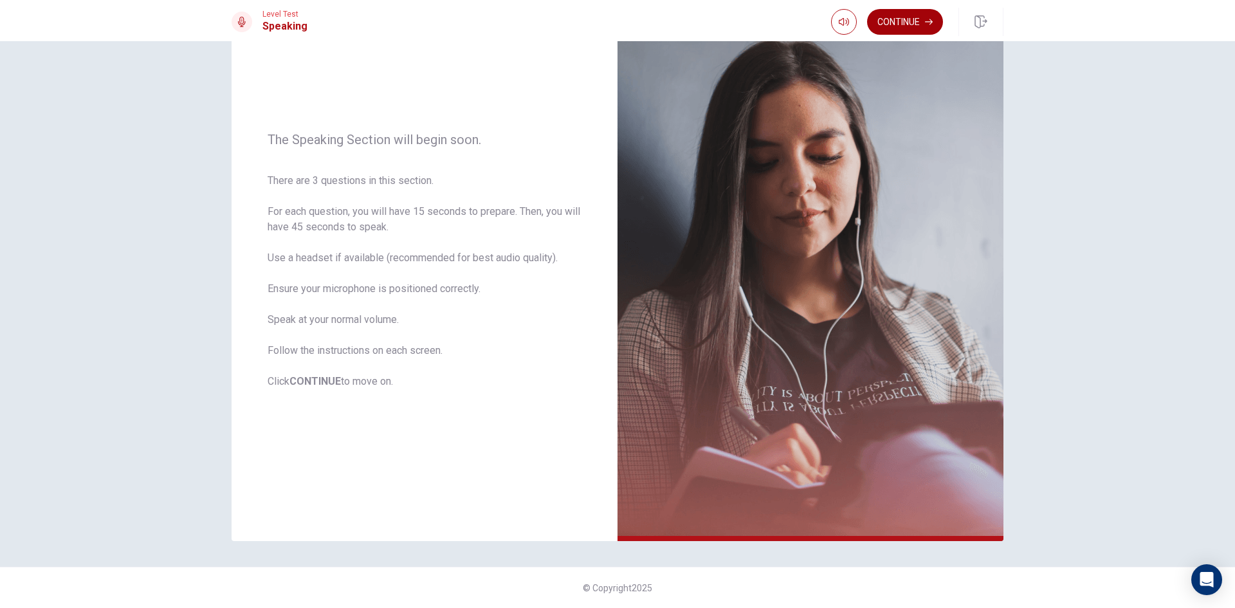 This screenshot has width=1235, height=608. Describe the element at coordinates (285, 14) in the screenshot. I see `span: Level Test` at that location.